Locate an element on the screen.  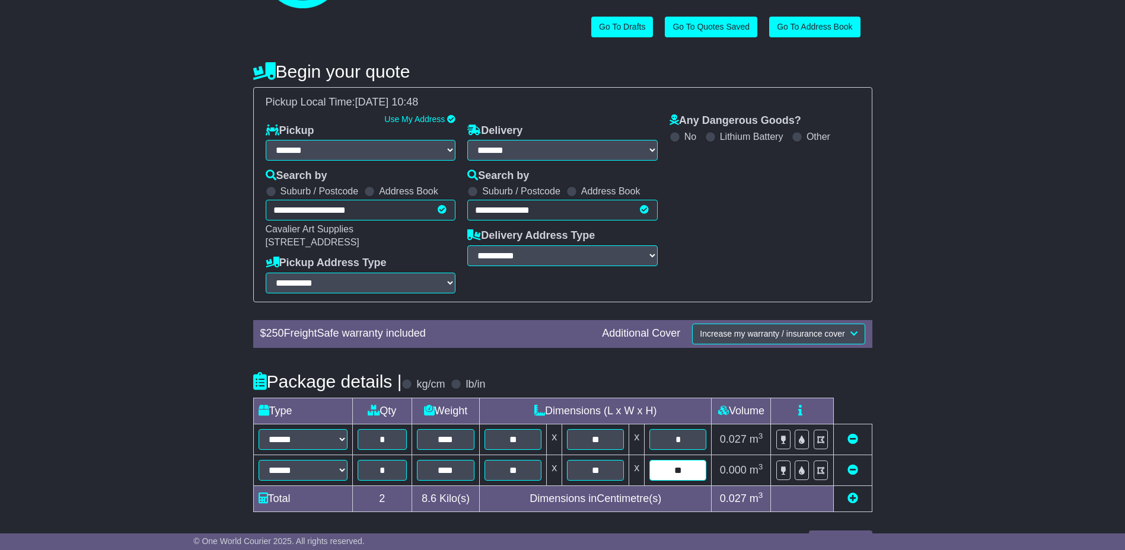
label: lb/in is located at coordinates (475, 385).